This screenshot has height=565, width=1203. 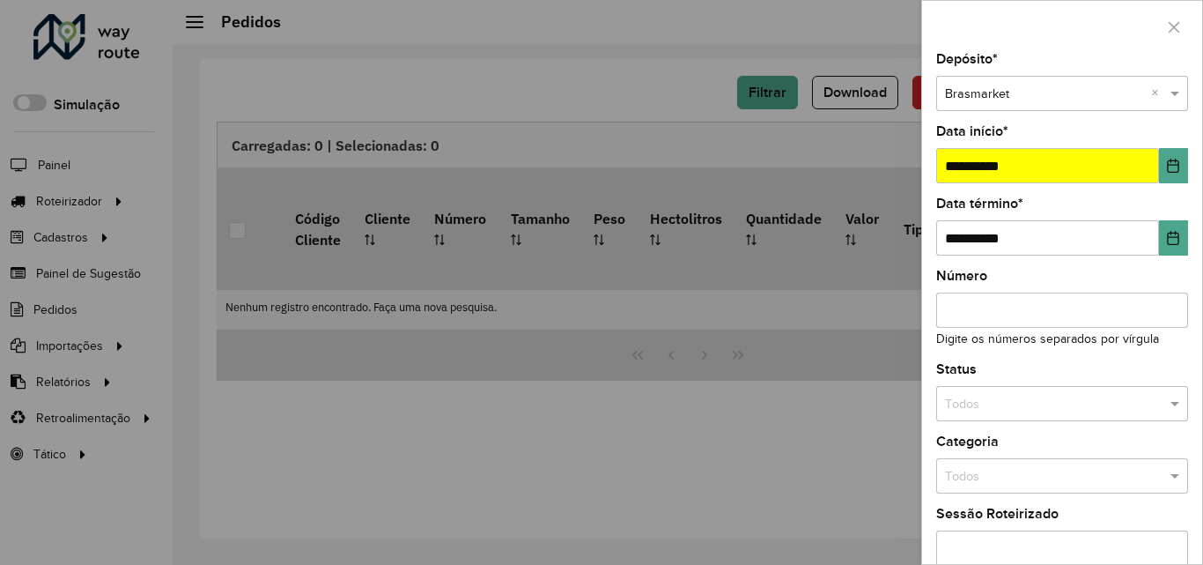 I want to click on label: Depósito, so click(x=967, y=59).